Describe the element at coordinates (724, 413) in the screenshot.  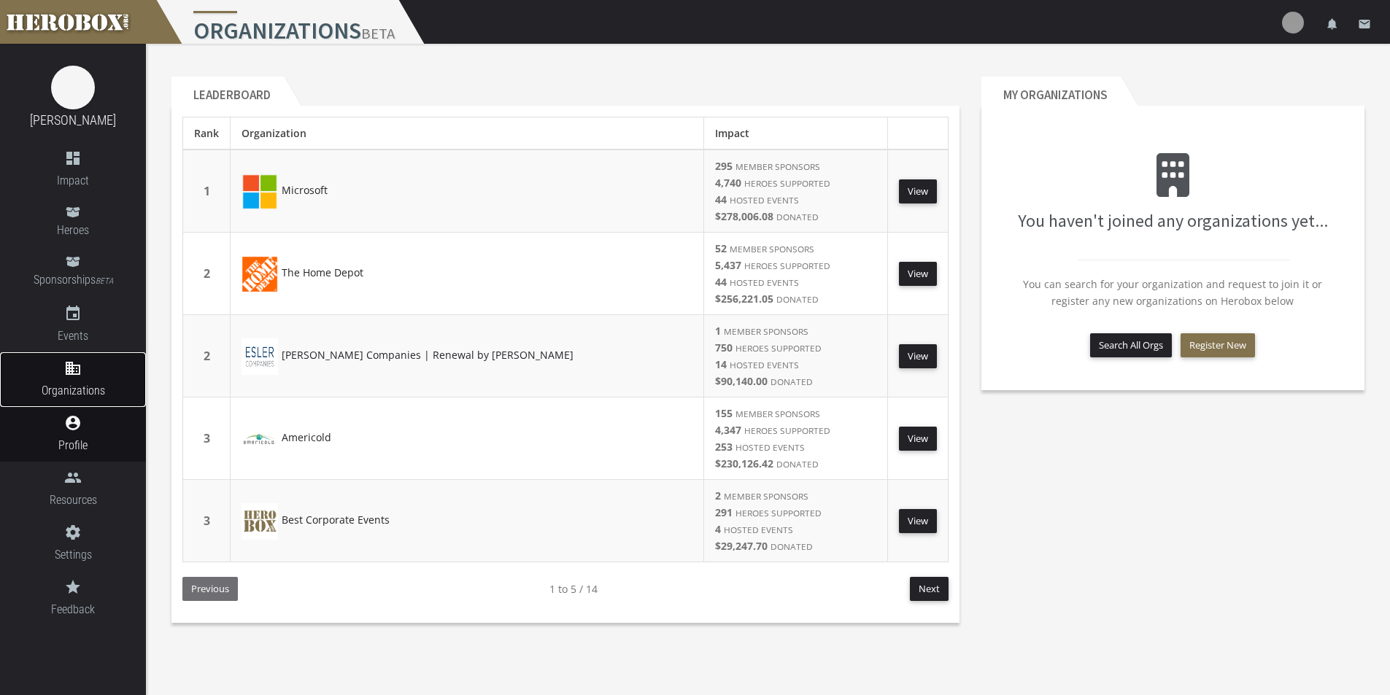
I see `b: 155` at that location.